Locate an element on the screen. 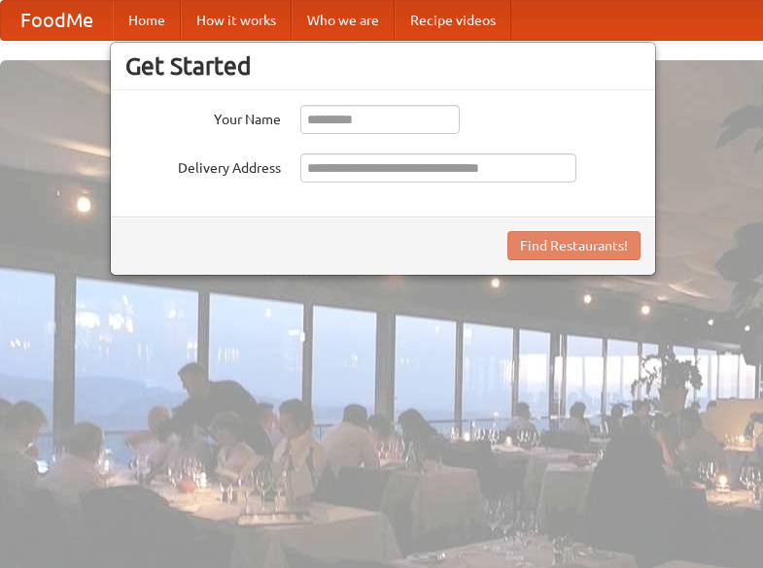 Image resolution: width=763 pixels, height=568 pixels. a: Recipe videos is located at coordinates (453, 20).